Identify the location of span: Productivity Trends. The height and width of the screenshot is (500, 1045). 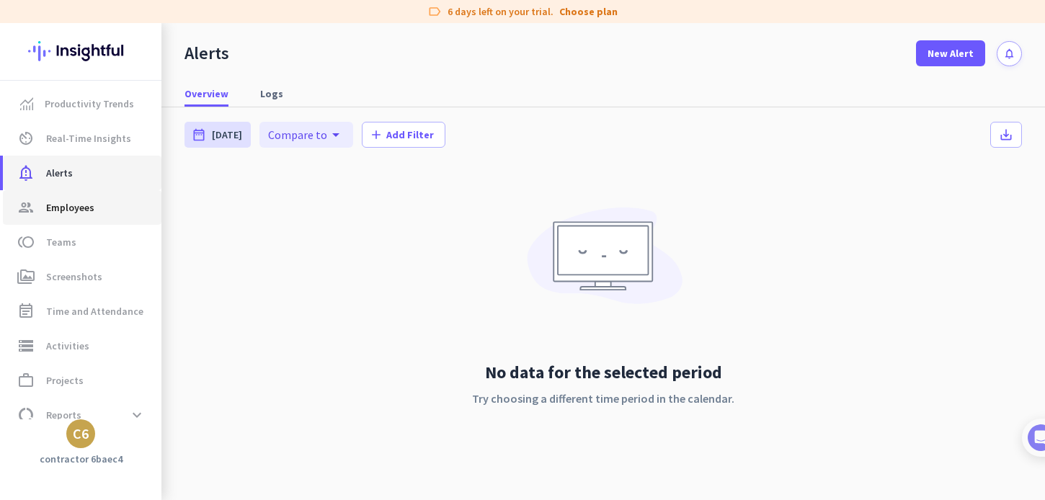
(89, 104).